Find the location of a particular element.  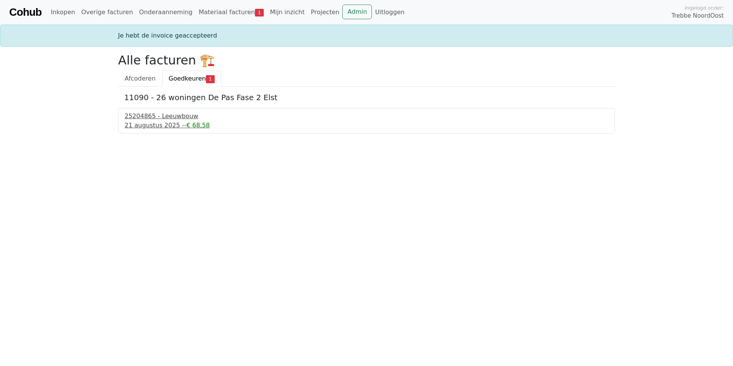

a: Mijn inzicht is located at coordinates (287, 12).